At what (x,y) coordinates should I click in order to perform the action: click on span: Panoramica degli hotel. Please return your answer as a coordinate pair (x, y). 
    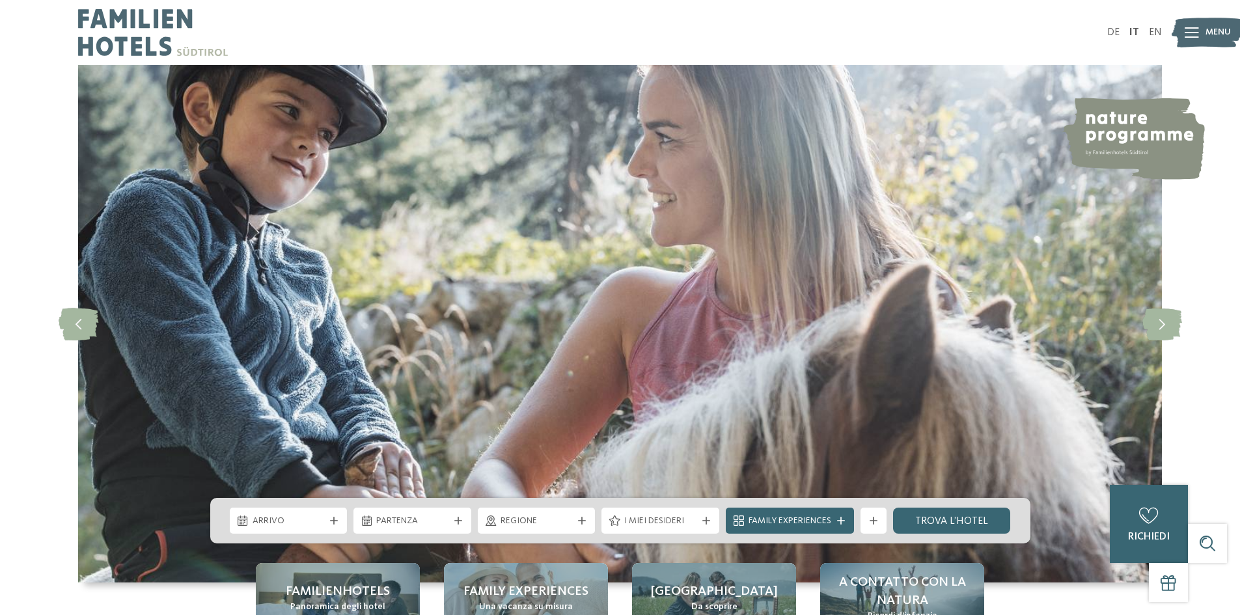
    Looking at the image, I should click on (338, 607).